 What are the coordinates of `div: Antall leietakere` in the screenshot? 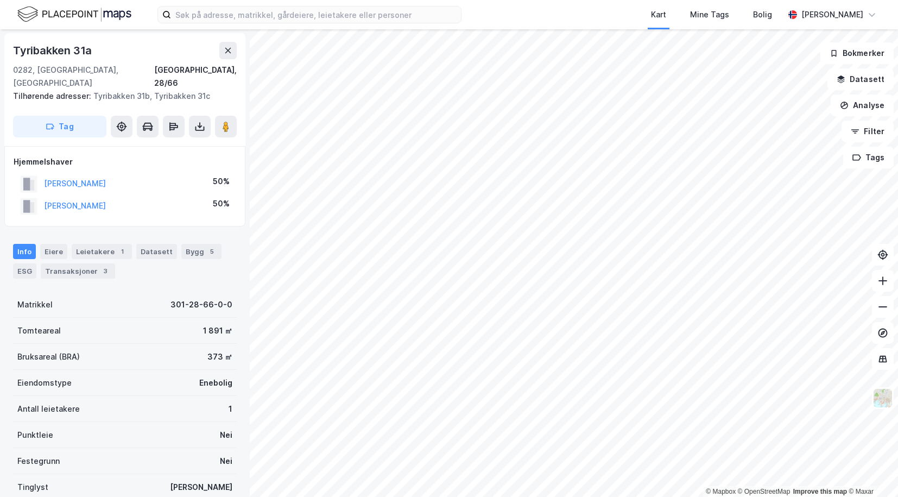 It's located at (48, 409).